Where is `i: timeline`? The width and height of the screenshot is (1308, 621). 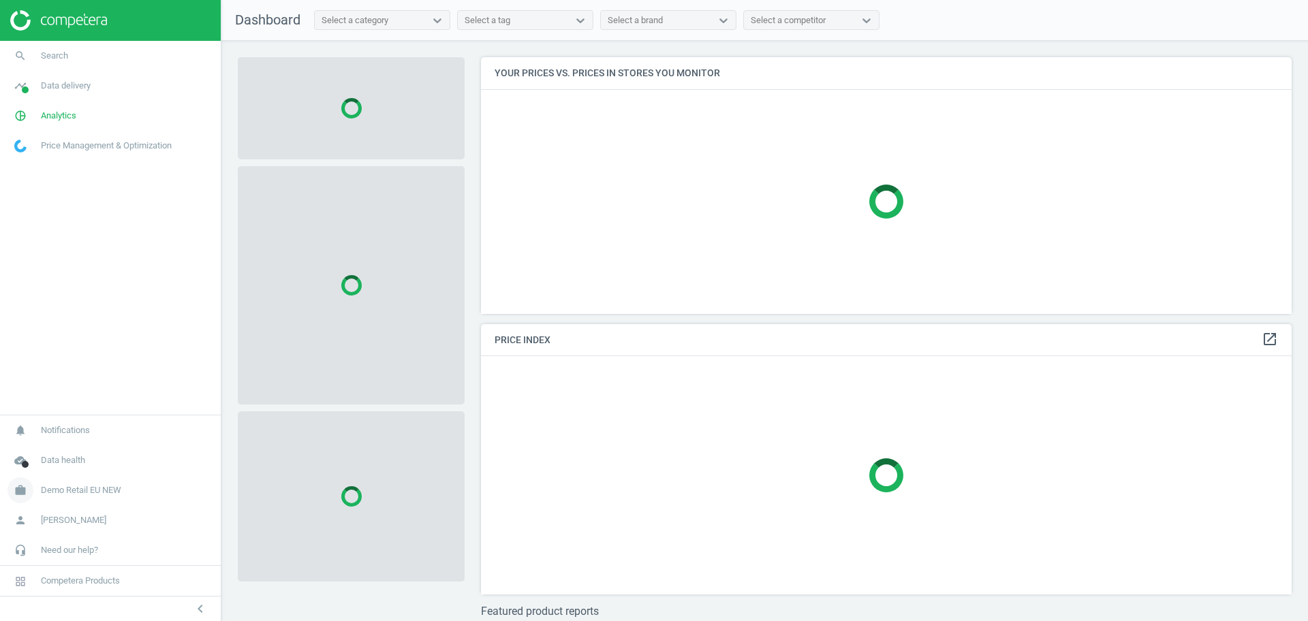
i: timeline is located at coordinates (20, 86).